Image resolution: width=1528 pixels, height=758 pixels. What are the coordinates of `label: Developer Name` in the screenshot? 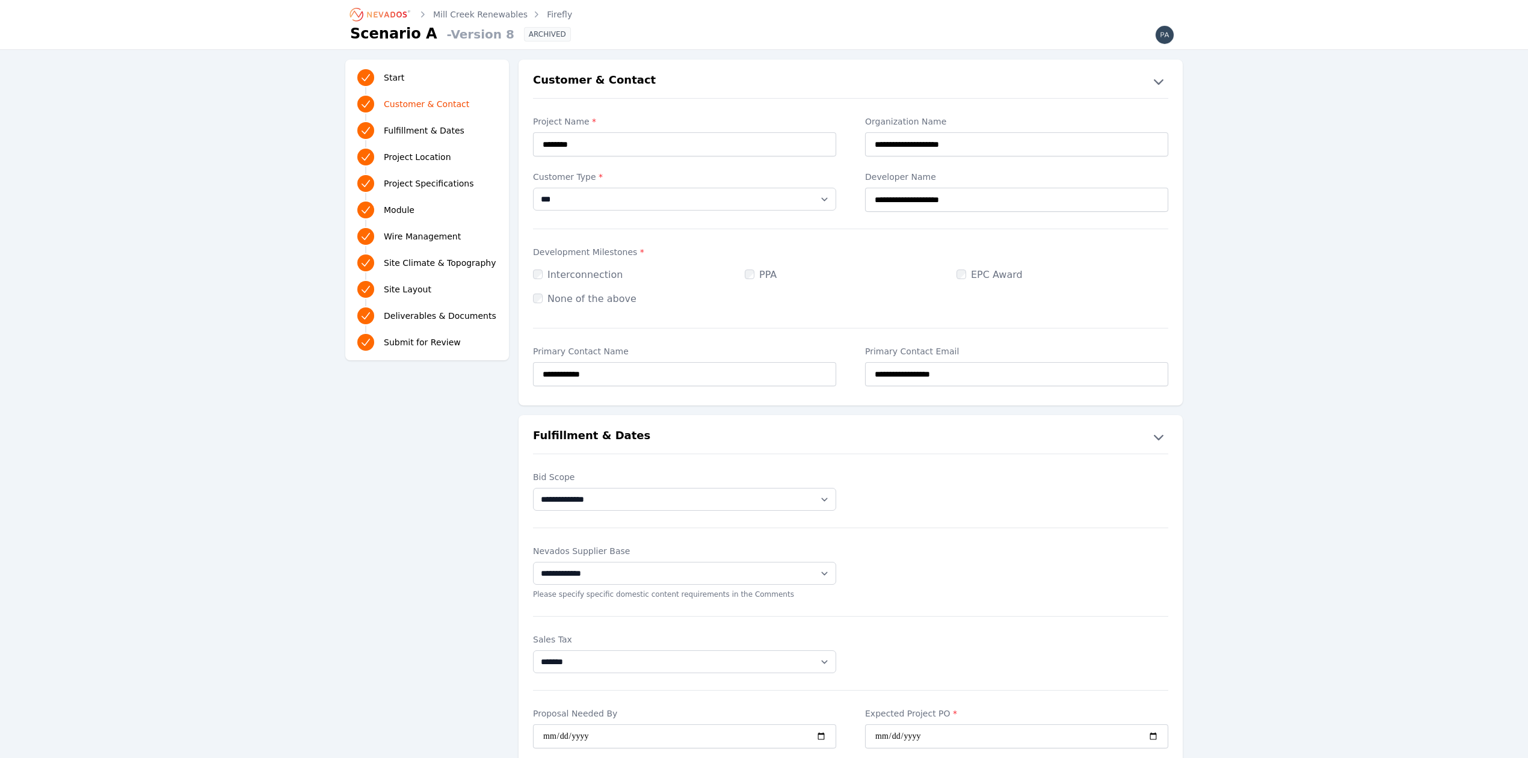 It's located at (1017, 177).